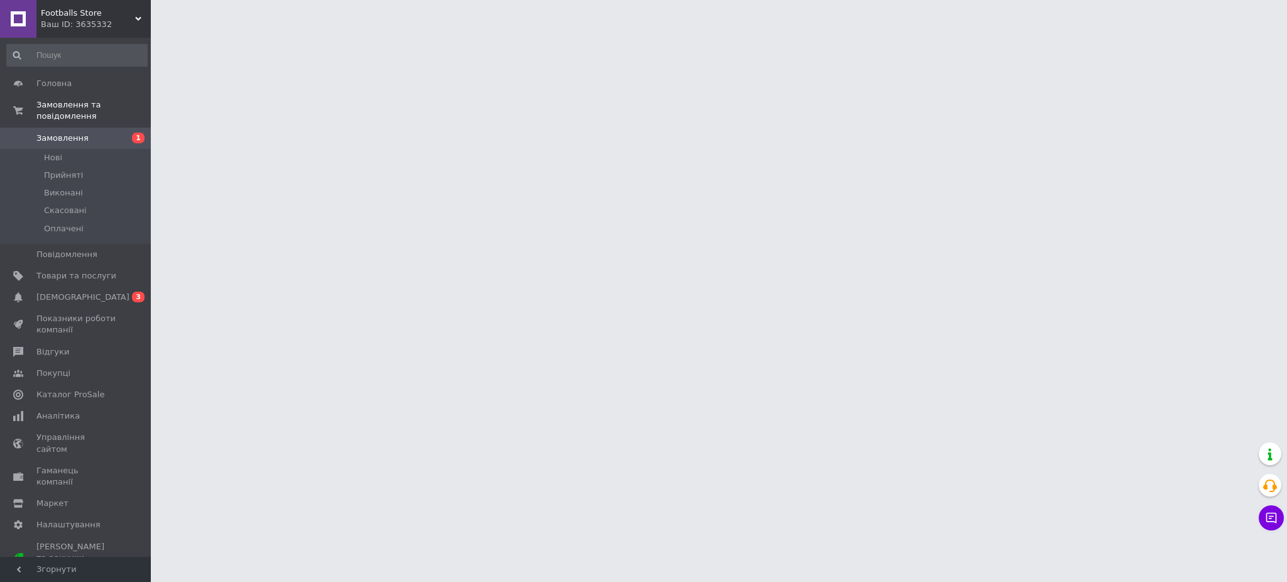 The height and width of the screenshot is (582, 1287). I want to click on span: Аналітика, so click(58, 416).